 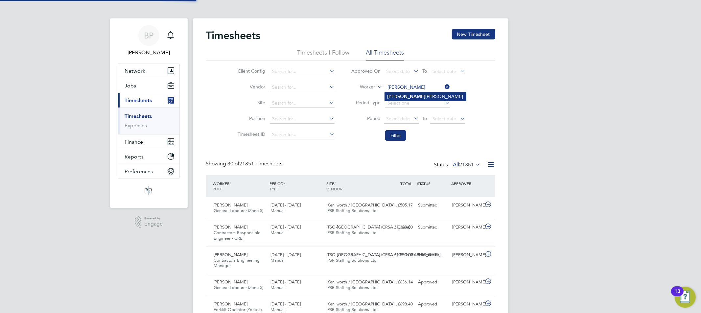 What do you see at coordinates (396, 135) in the screenshot?
I see `button: Filter` at bounding box center [396, 135].